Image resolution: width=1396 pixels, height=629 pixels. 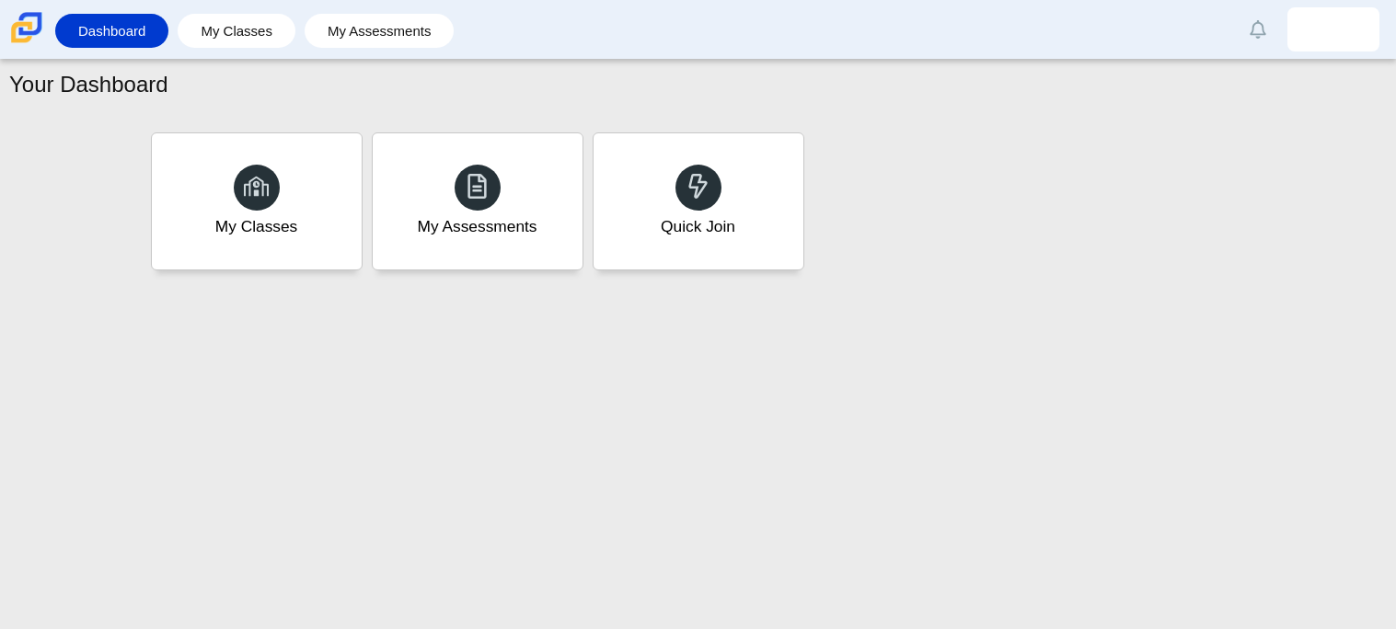 I want to click on a: Quick Join, so click(x=699, y=202).